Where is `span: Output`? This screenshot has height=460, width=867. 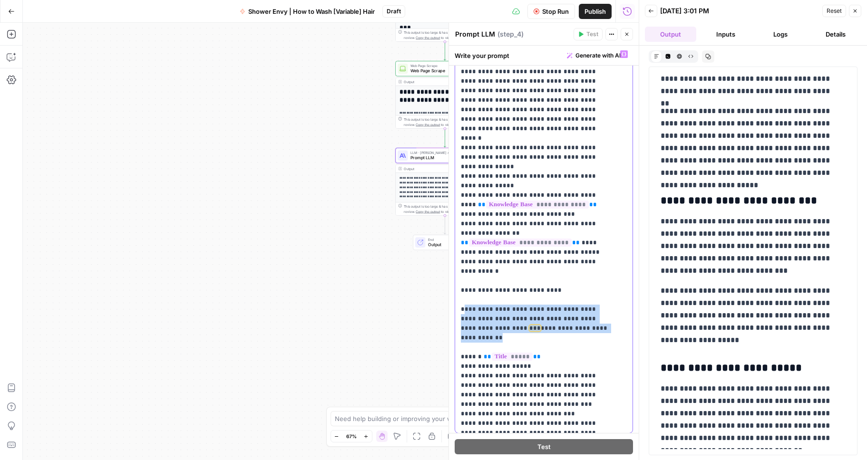
span: Output is located at coordinates (449, 244).